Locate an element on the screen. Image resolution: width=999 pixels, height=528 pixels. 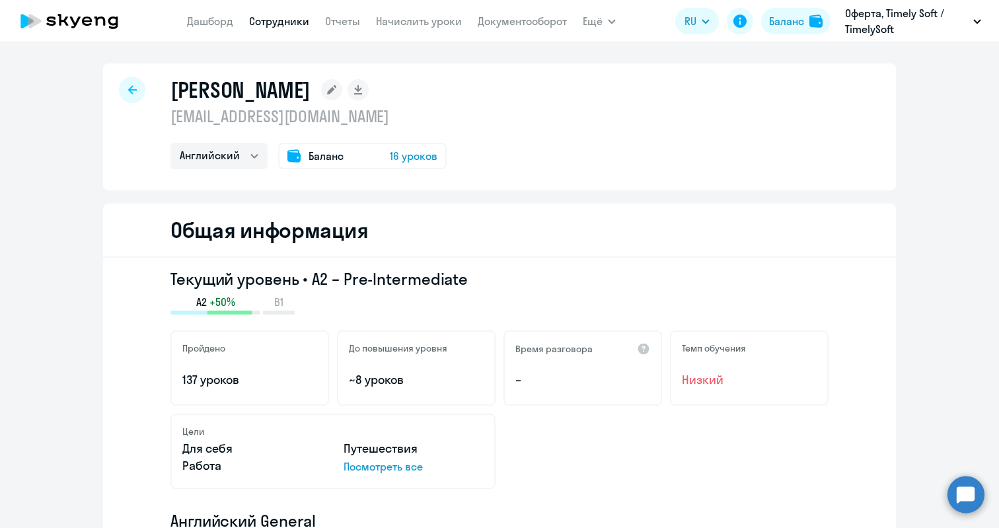
h5: Пройдено is located at coordinates (204, 348).